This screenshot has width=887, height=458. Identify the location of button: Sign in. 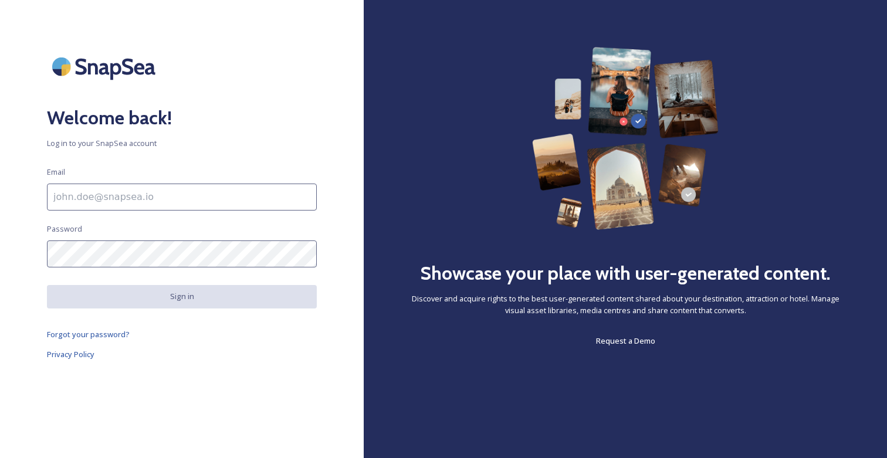
(182, 296).